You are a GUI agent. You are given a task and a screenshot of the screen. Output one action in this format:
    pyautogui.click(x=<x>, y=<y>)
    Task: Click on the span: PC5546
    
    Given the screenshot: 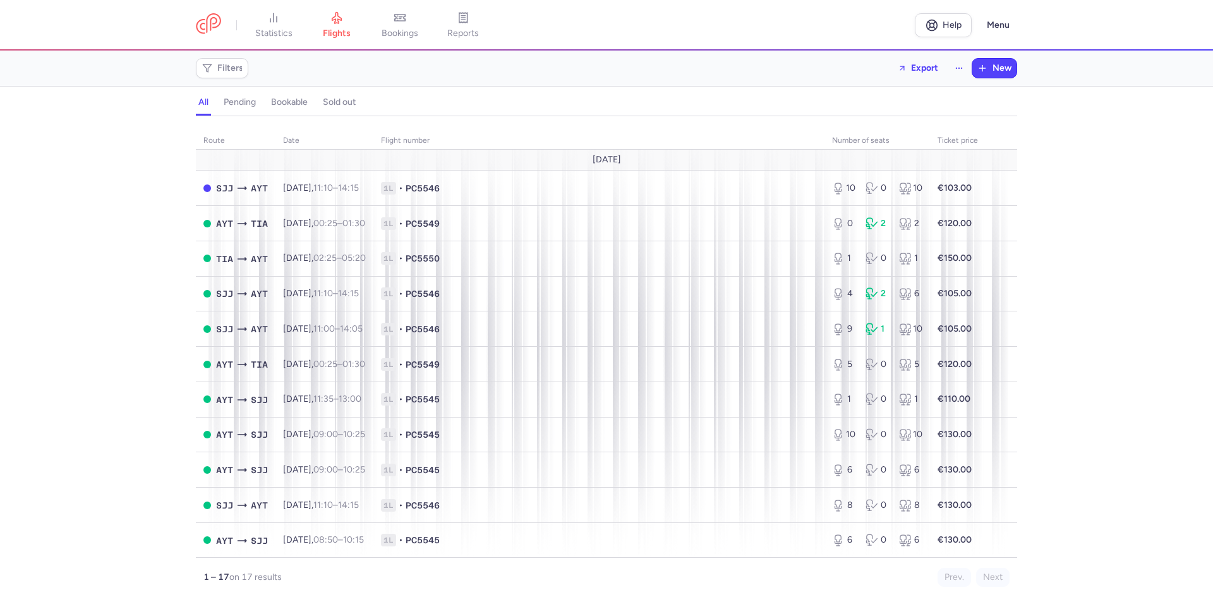 What is the action you would take?
    pyautogui.click(x=423, y=294)
    